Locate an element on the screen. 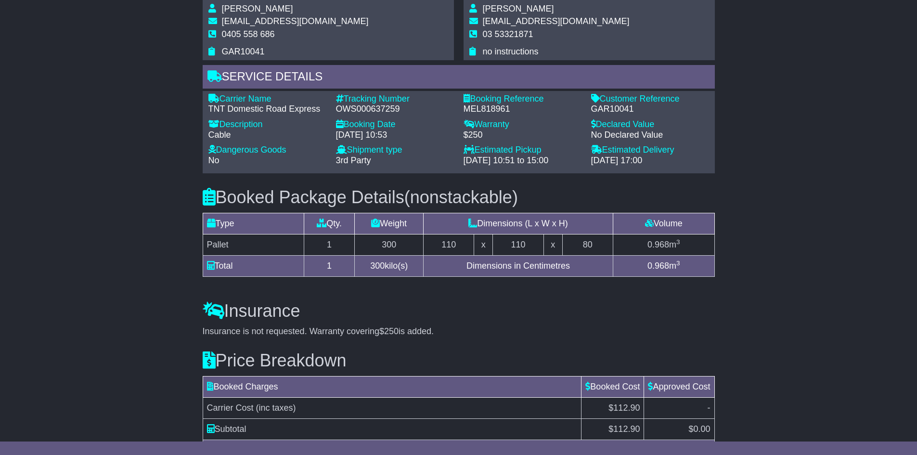  div: Service Details is located at coordinates (459, 78).